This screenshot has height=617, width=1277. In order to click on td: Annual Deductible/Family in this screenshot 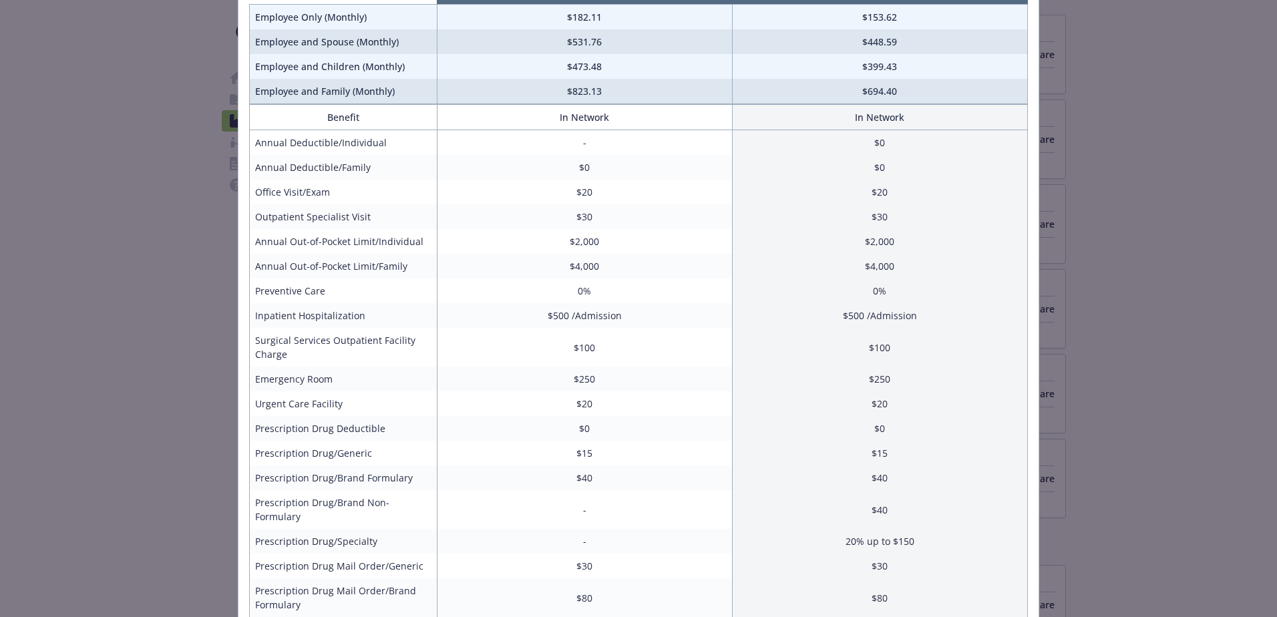, I will do `click(343, 167)`.